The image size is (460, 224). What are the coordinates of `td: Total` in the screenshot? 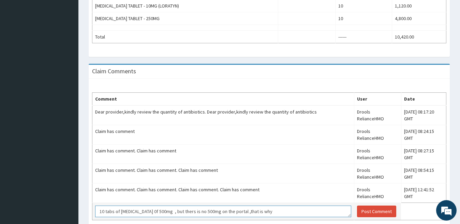 It's located at (185, 37).